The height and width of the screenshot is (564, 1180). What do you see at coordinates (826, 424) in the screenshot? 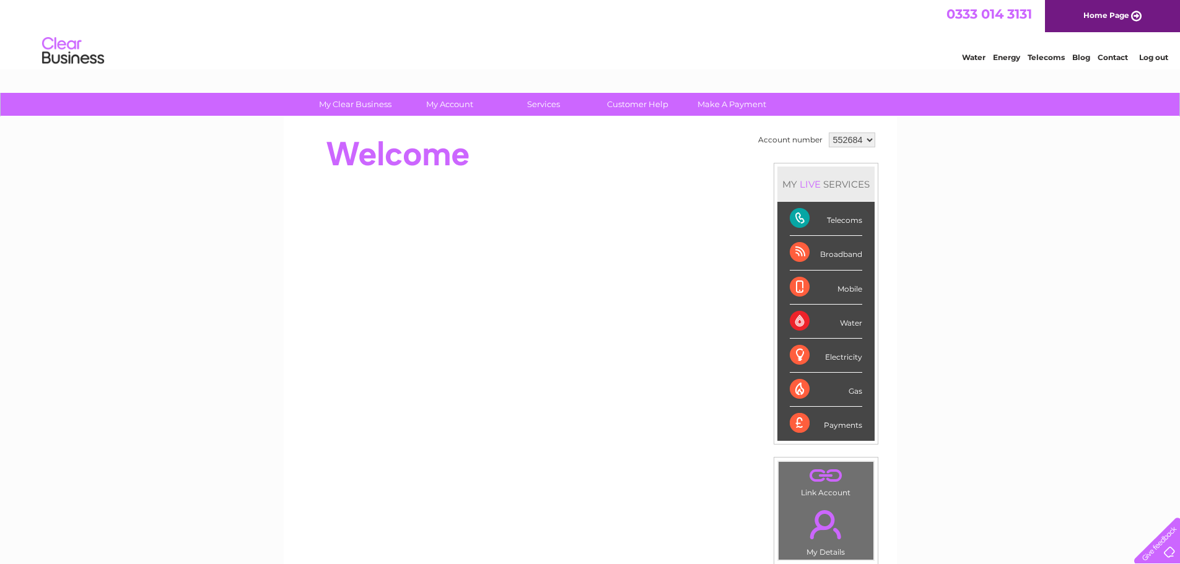
I see `div: Payments` at bounding box center [826, 424].